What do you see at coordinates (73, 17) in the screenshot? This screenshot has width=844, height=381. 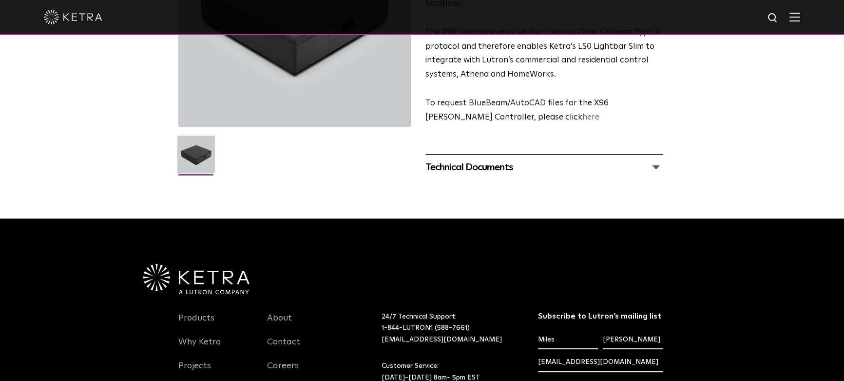 I see `img: ketra-logo-2019-white` at bounding box center [73, 17].